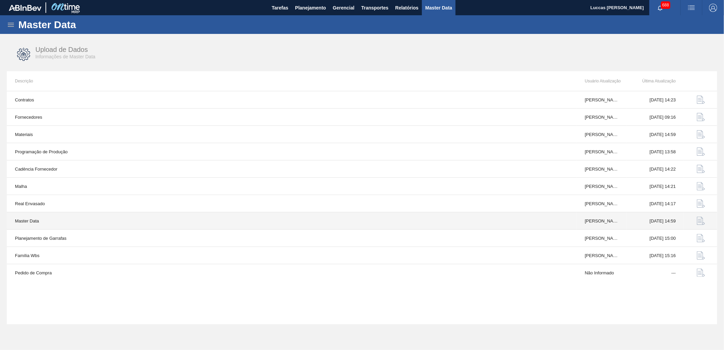 The width and height of the screenshot is (724, 350). Describe the element at coordinates (292, 256) in the screenshot. I see `td: Família Wbs` at that location.